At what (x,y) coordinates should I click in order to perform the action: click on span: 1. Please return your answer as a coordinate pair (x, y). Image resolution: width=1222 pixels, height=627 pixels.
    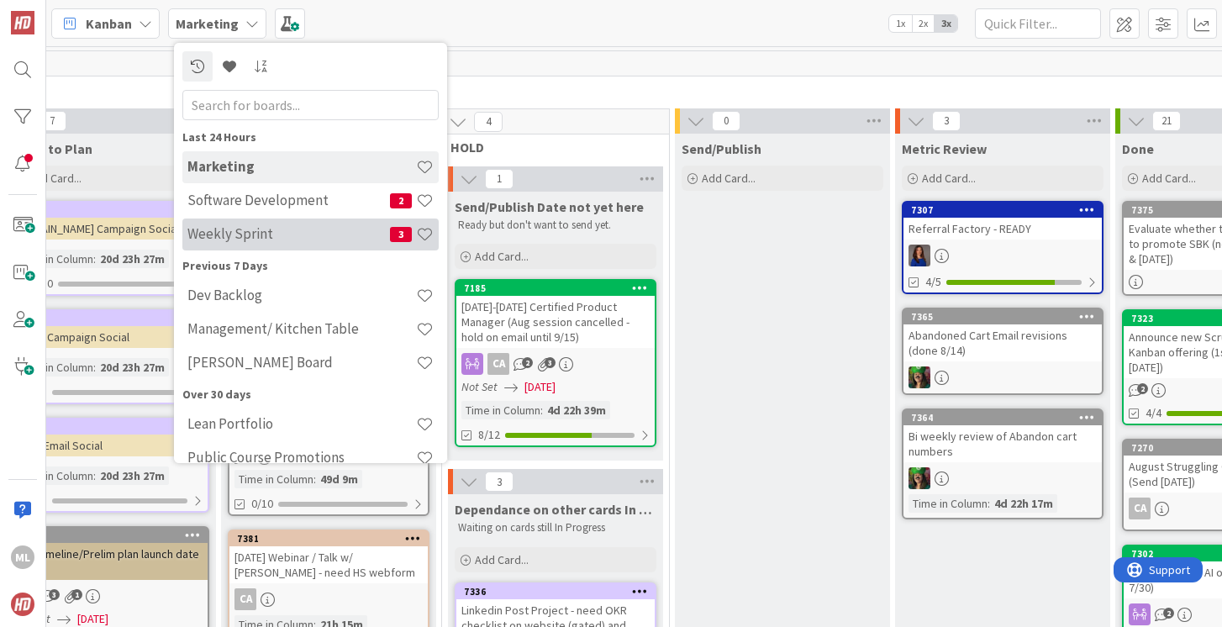
    Looking at the image, I should click on (499, 179).